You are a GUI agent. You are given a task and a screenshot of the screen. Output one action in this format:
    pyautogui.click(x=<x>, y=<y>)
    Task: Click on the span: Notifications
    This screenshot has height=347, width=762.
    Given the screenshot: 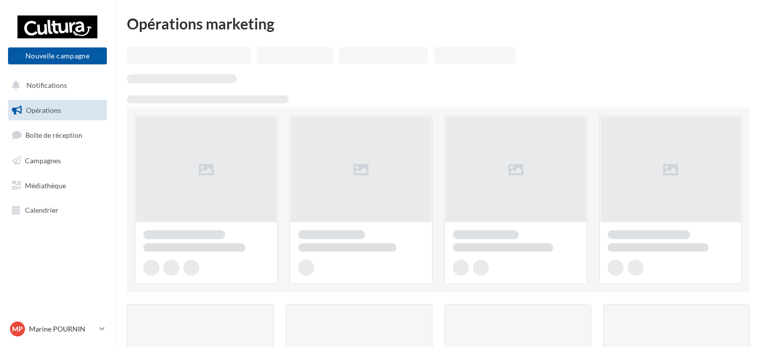 What is the action you would take?
    pyautogui.click(x=46, y=85)
    